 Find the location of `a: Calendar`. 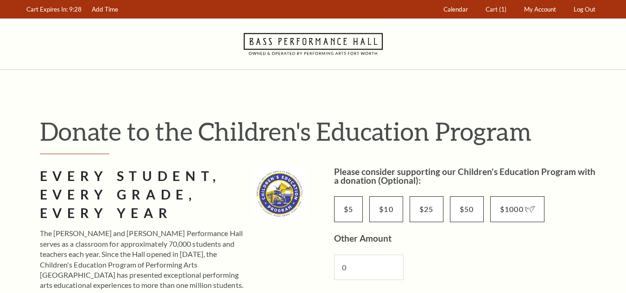

a: Calendar is located at coordinates (455, 9).